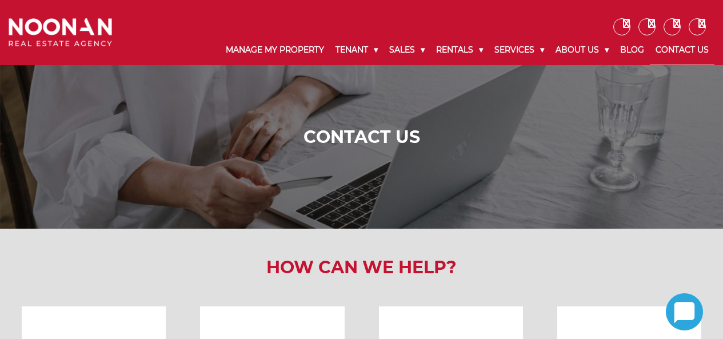 This screenshot has height=339, width=723. Describe the element at coordinates (460, 50) in the screenshot. I see `a: Rentals` at that location.